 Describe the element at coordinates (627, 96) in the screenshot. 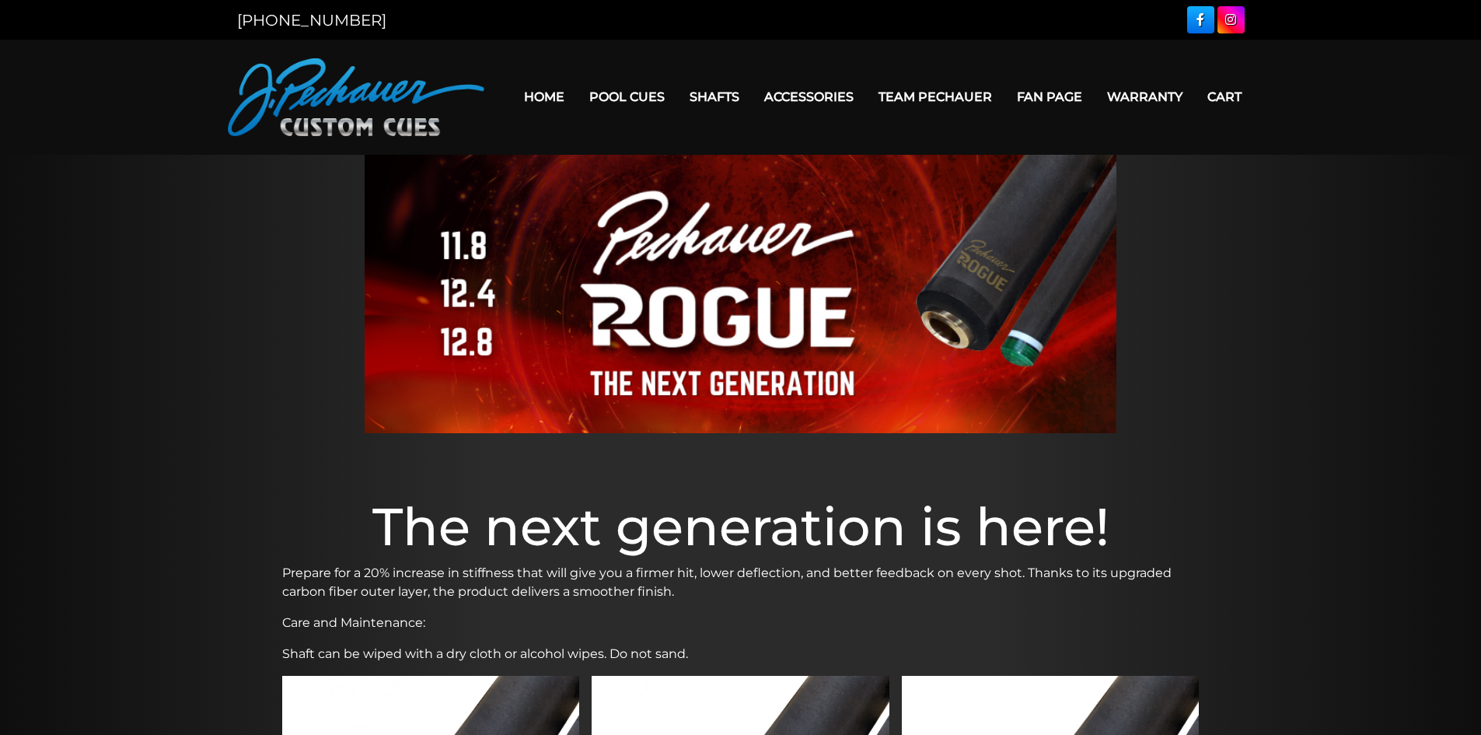

I see `a: Pool Cues` at that location.